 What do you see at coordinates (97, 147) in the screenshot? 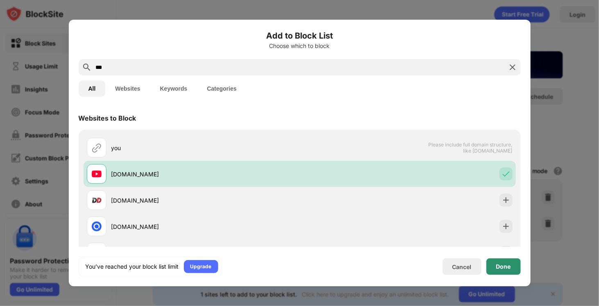
I see `img: url.svg` at bounding box center [97, 147].